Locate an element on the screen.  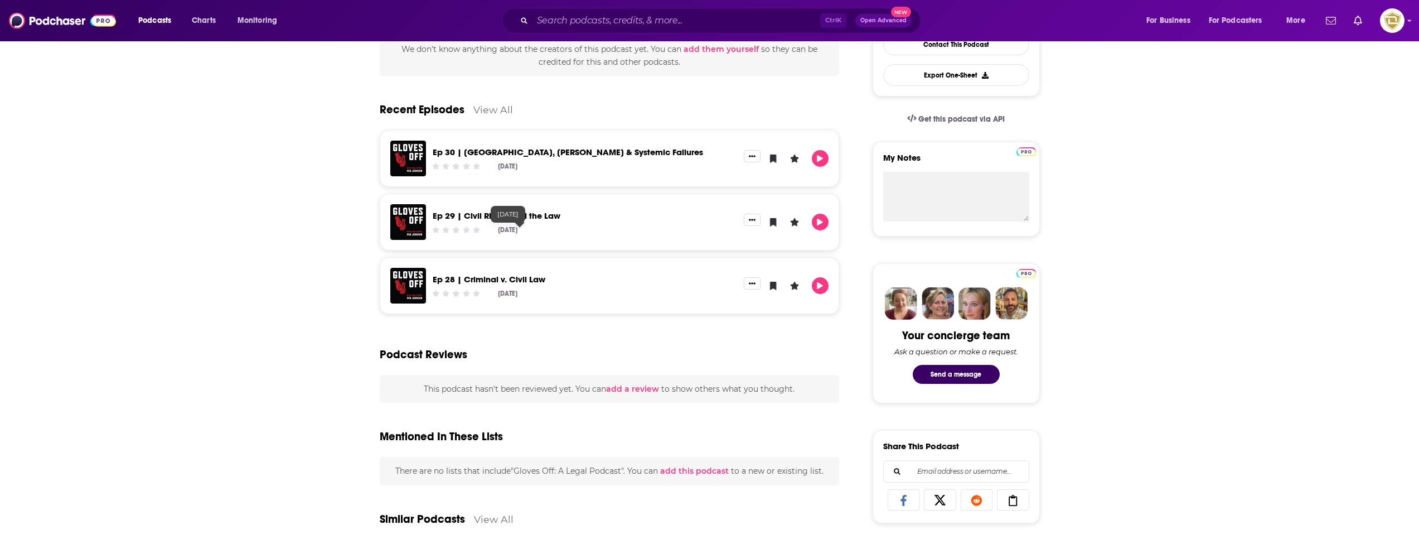
button: Open AdvancedNew is located at coordinates (883, 21).